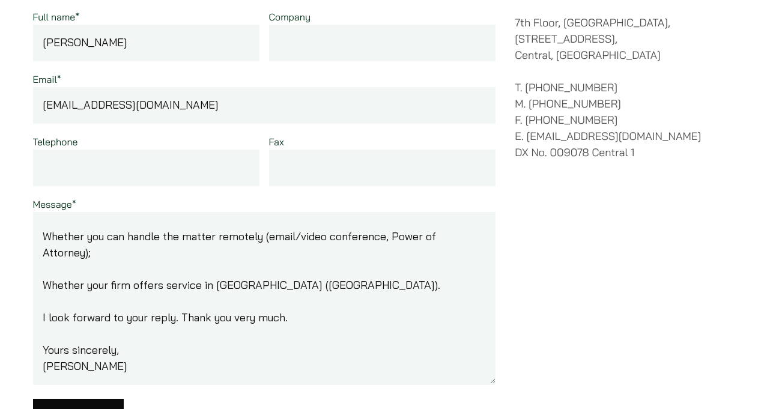  What do you see at coordinates (56, 17) in the screenshot?
I see `label: Full name` at bounding box center [56, 17].